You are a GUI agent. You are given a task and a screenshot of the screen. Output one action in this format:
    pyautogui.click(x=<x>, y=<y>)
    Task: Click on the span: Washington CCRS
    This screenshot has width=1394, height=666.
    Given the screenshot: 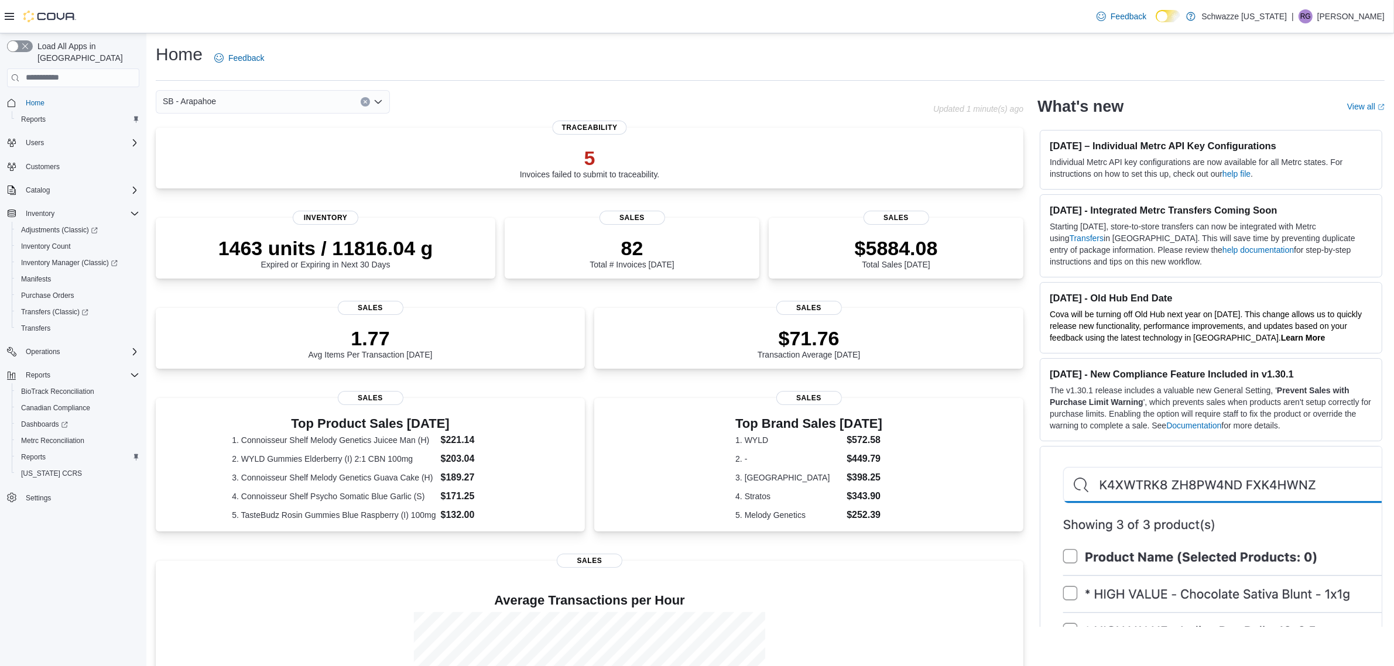 What is the action you would take?
    pyautogui.click(x=78, y=474)
    